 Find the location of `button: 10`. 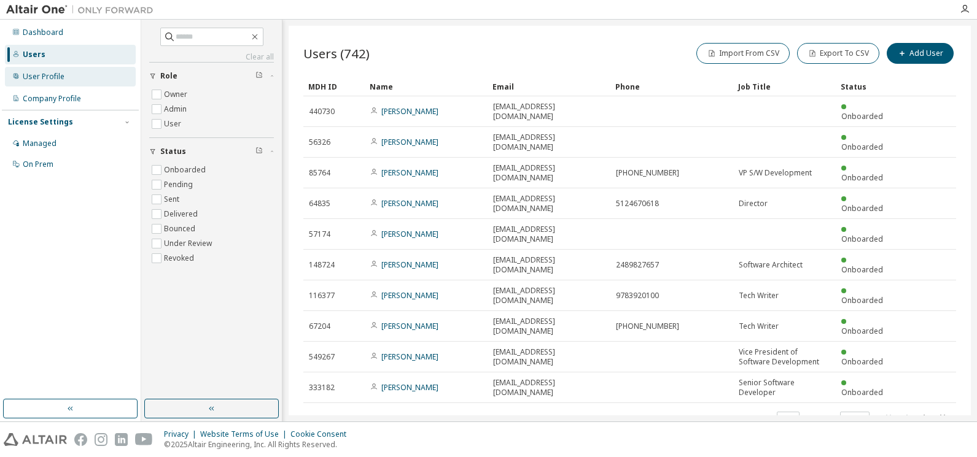

button: 10 is located at coordinates (788, 420).